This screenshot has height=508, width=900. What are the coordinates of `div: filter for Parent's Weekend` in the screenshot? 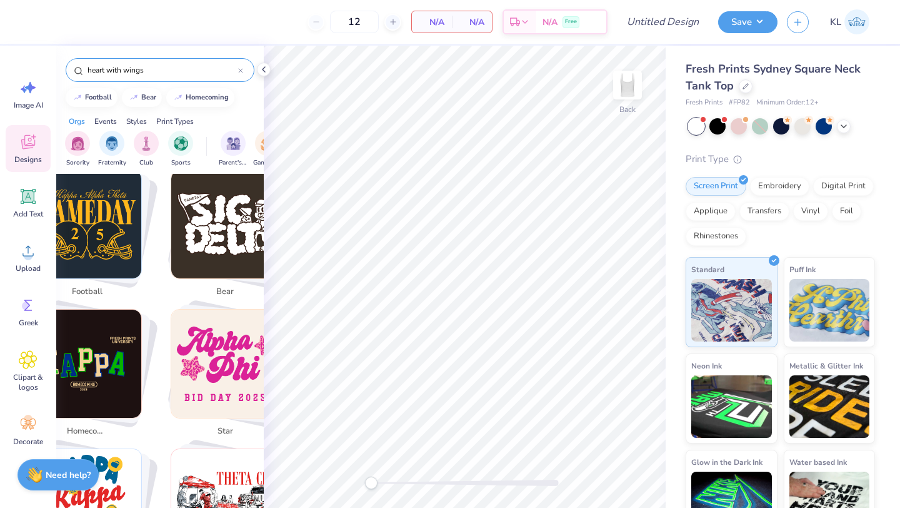 It's located at (233, 149).